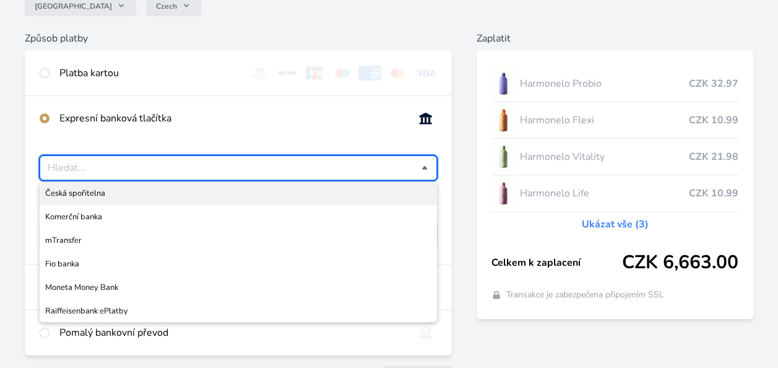 Image resolution: width=778 pixels, height=368 pixels. I want to click on img: CLEAN_VITALITY_se_stinem_x-lo.jpg, so click(503, 157).